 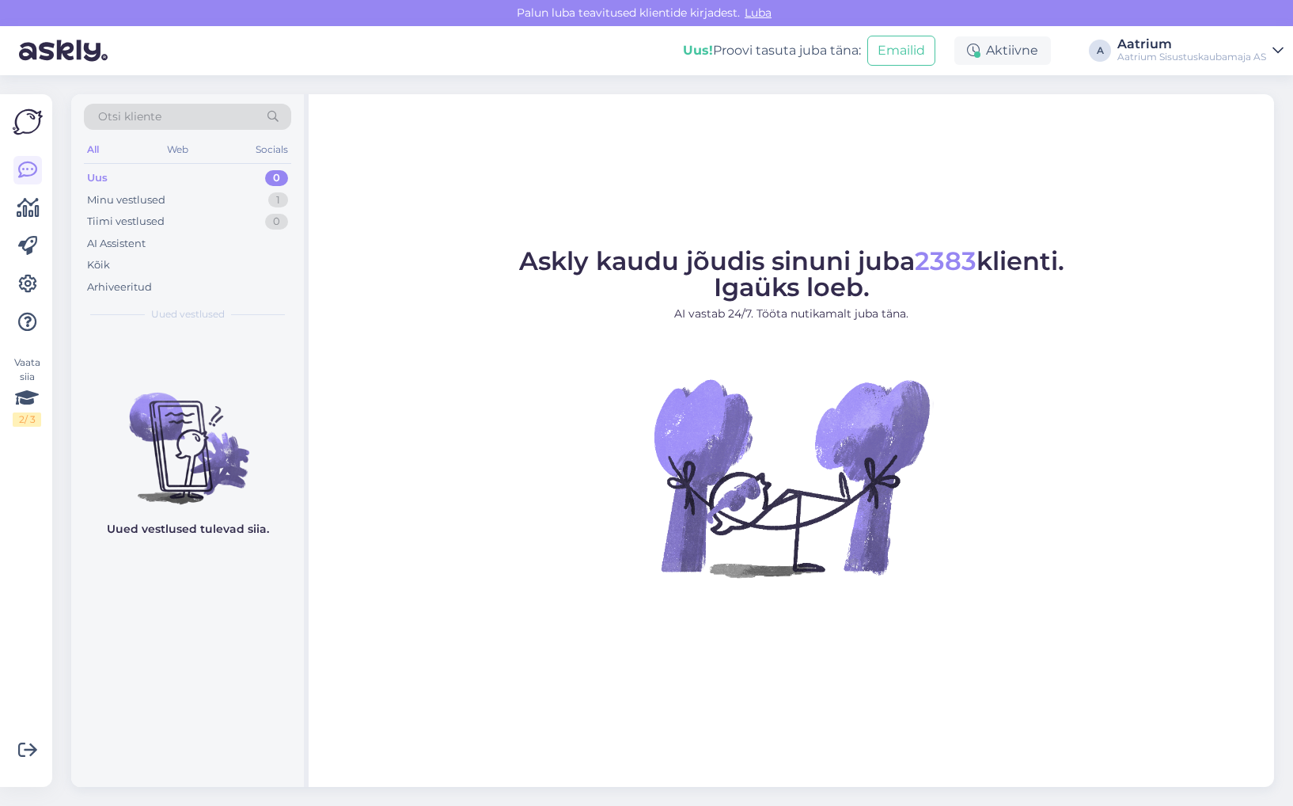 What do you see at coordinates (758, 13) in the screenshot?
I see `span: Luba` at bounding box center [758, 13].